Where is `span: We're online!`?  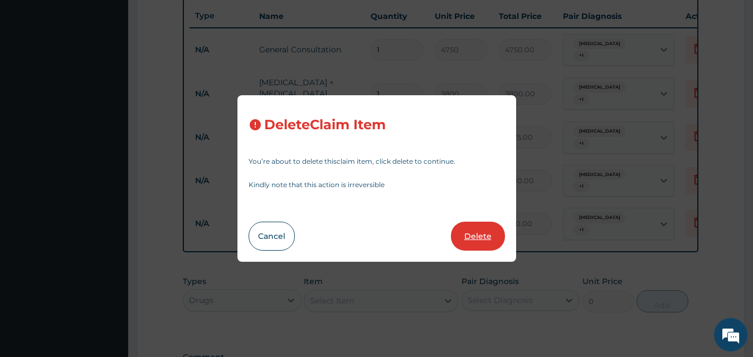 span: We're online! is located at coordinates (109, 164).